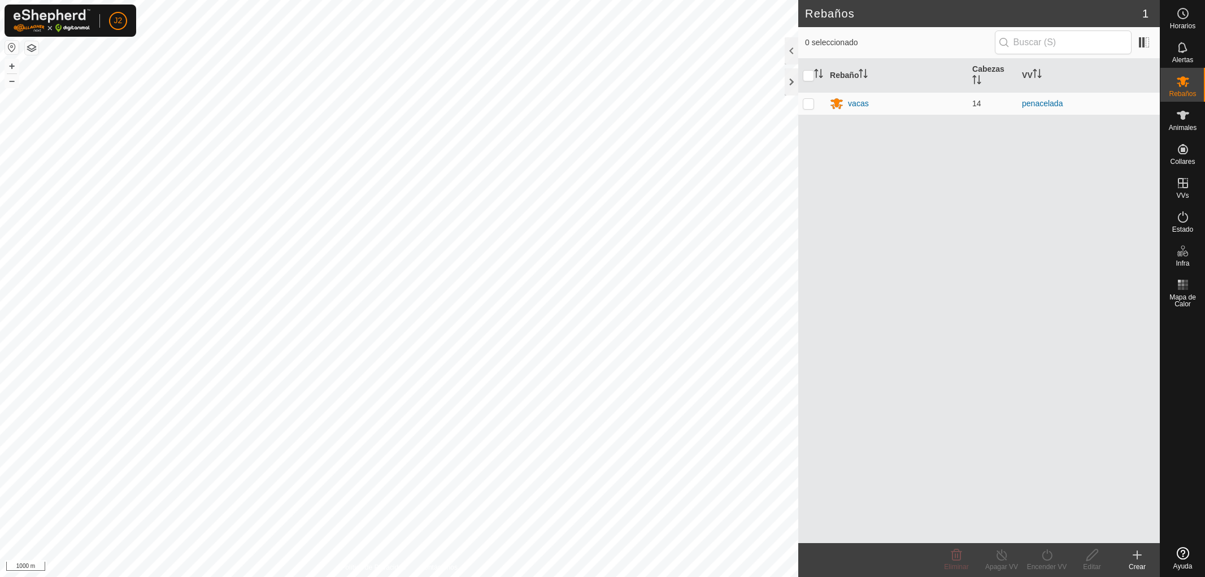 The width and height of the screenshot is (1205, 577). I want to click on a: penacelada, so click(1042, 103).